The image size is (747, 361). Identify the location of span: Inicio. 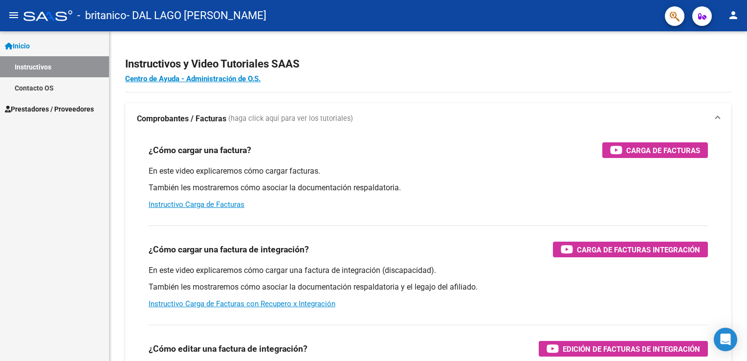
(17, 46).